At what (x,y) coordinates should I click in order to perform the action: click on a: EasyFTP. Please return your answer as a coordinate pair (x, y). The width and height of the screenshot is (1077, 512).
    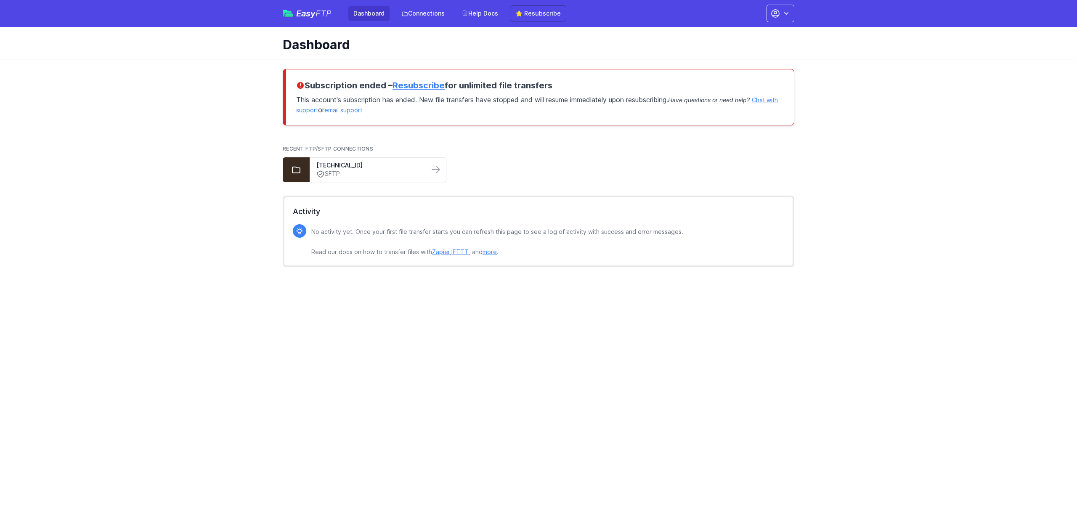
    Looking at the image, I should click on (307, 13).